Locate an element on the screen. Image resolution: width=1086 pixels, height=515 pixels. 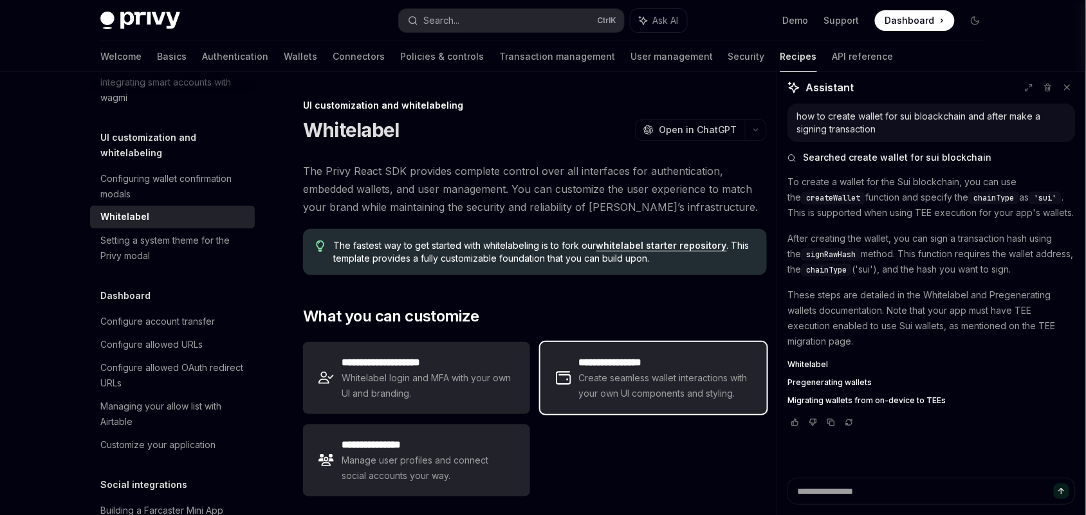
a: Configure account transfer is located at coordinates (172, 322).